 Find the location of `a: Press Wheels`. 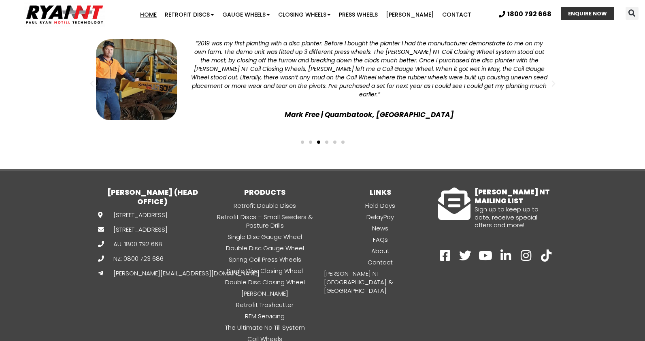

a: Press Wheels is located at coordinates (359, 15).